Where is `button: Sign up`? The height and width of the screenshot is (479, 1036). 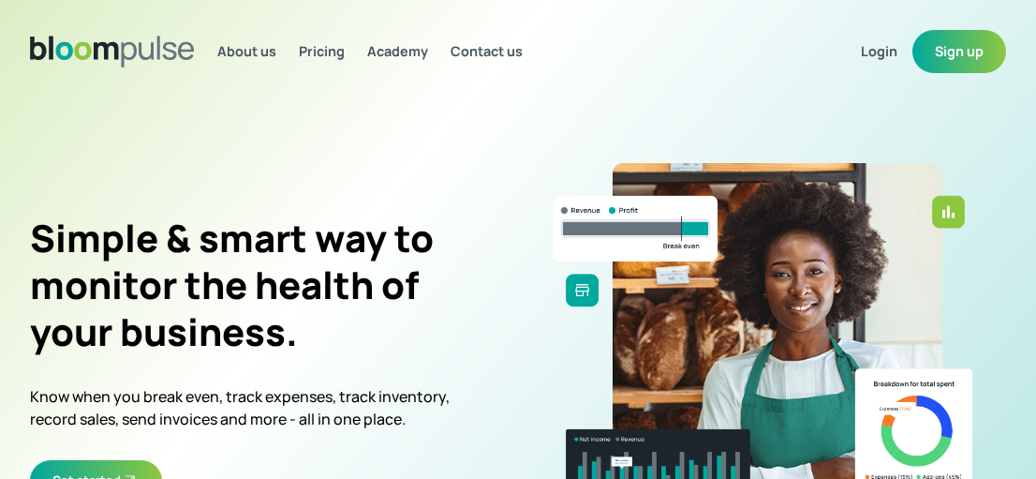 button: Sign up is located at coordinates (959, 52).